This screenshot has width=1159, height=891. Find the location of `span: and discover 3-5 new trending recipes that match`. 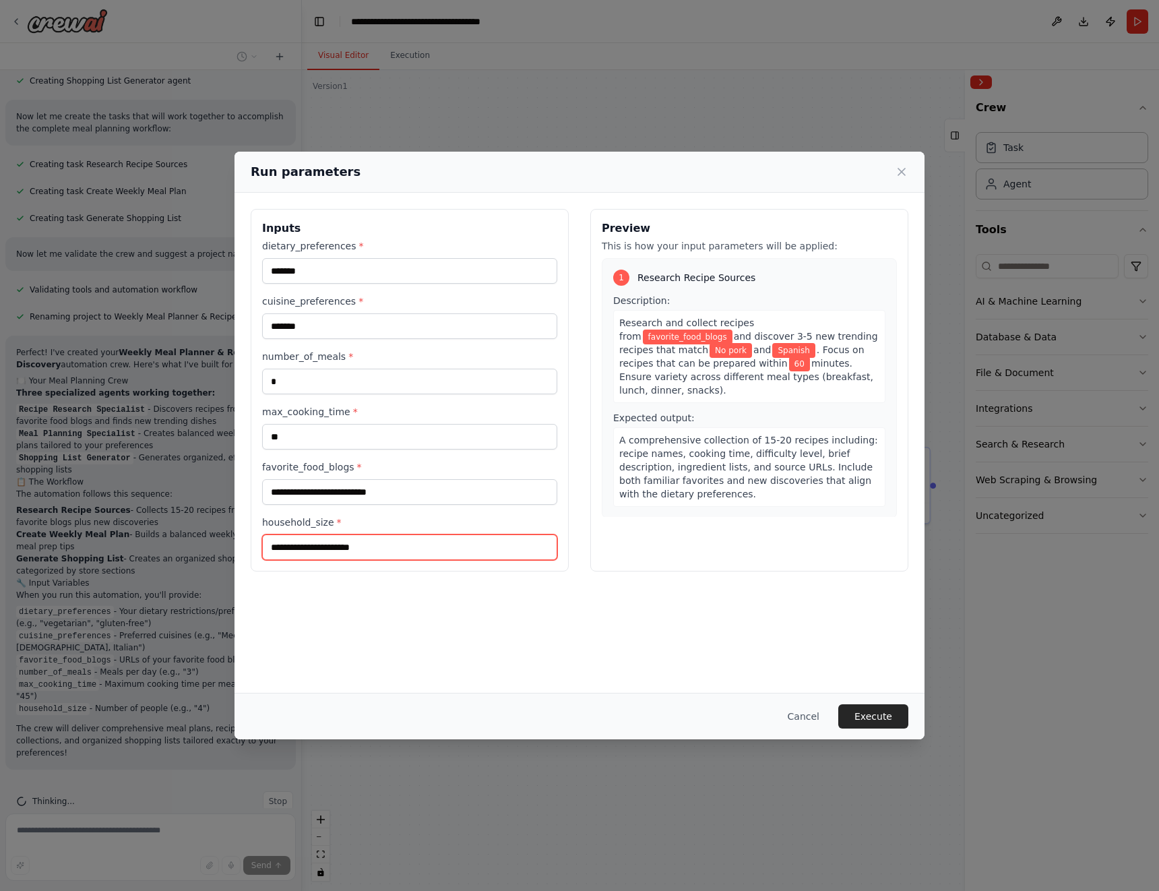

span: and discover 3-5 new trending recipes that match is located at coordinates (748, 343).